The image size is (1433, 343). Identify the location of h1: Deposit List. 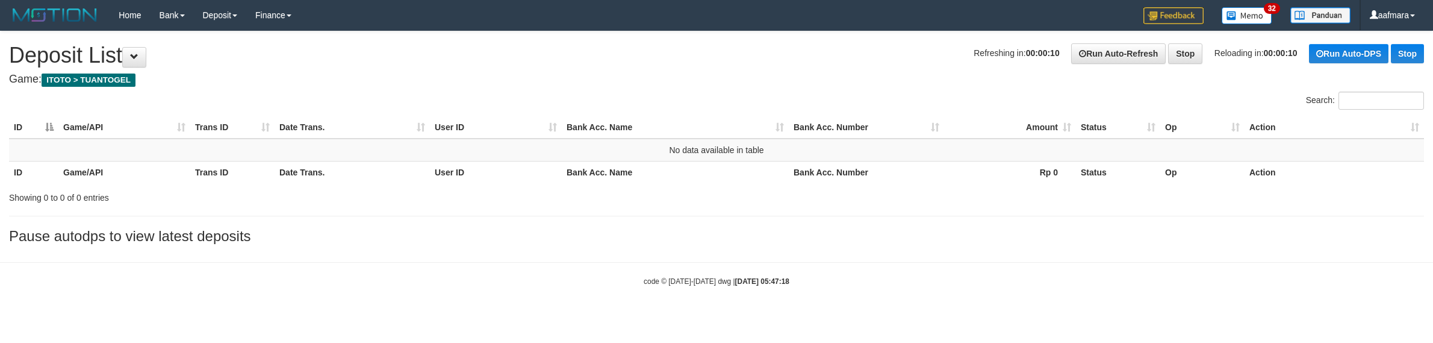
(717, 55).